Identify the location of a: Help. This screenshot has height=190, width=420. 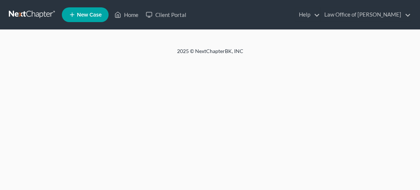
(307, 15).